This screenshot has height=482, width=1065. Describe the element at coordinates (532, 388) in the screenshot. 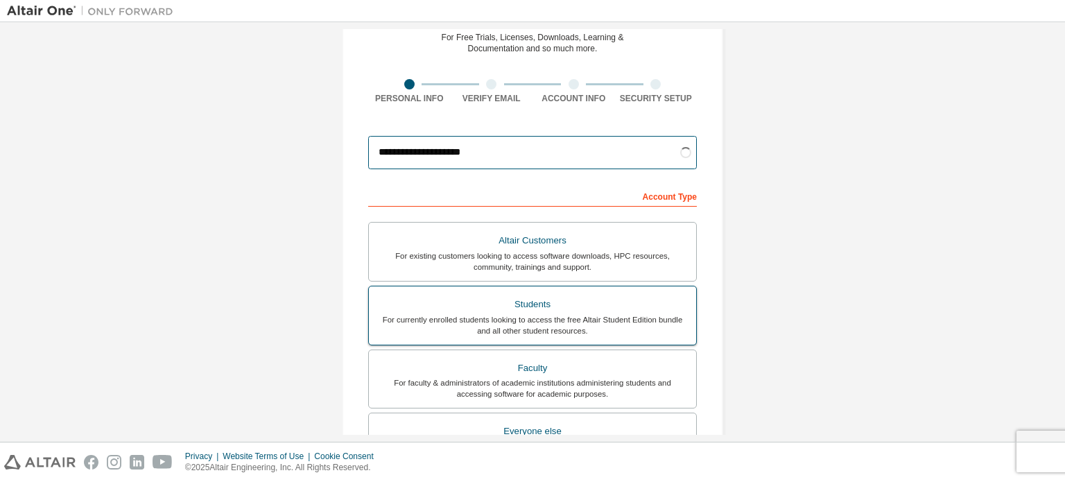

I see `div: For faculty & administrators of academic institutions administering students and accessing softwa...` at that location.